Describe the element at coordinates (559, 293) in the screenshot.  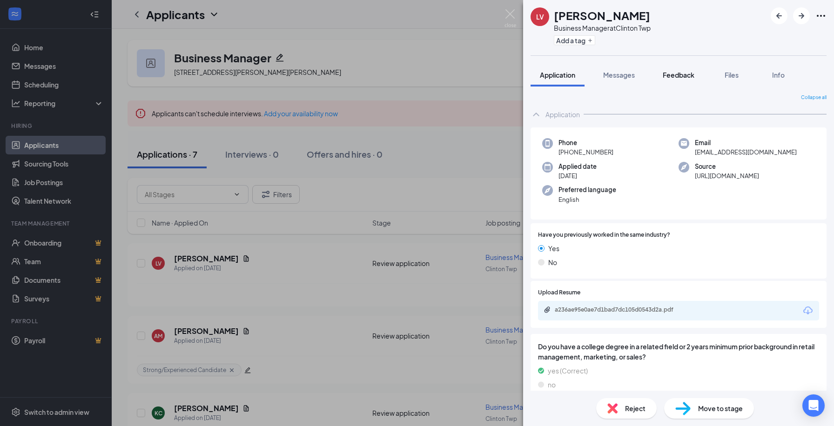
I see `span: Upload Resume` at that location.